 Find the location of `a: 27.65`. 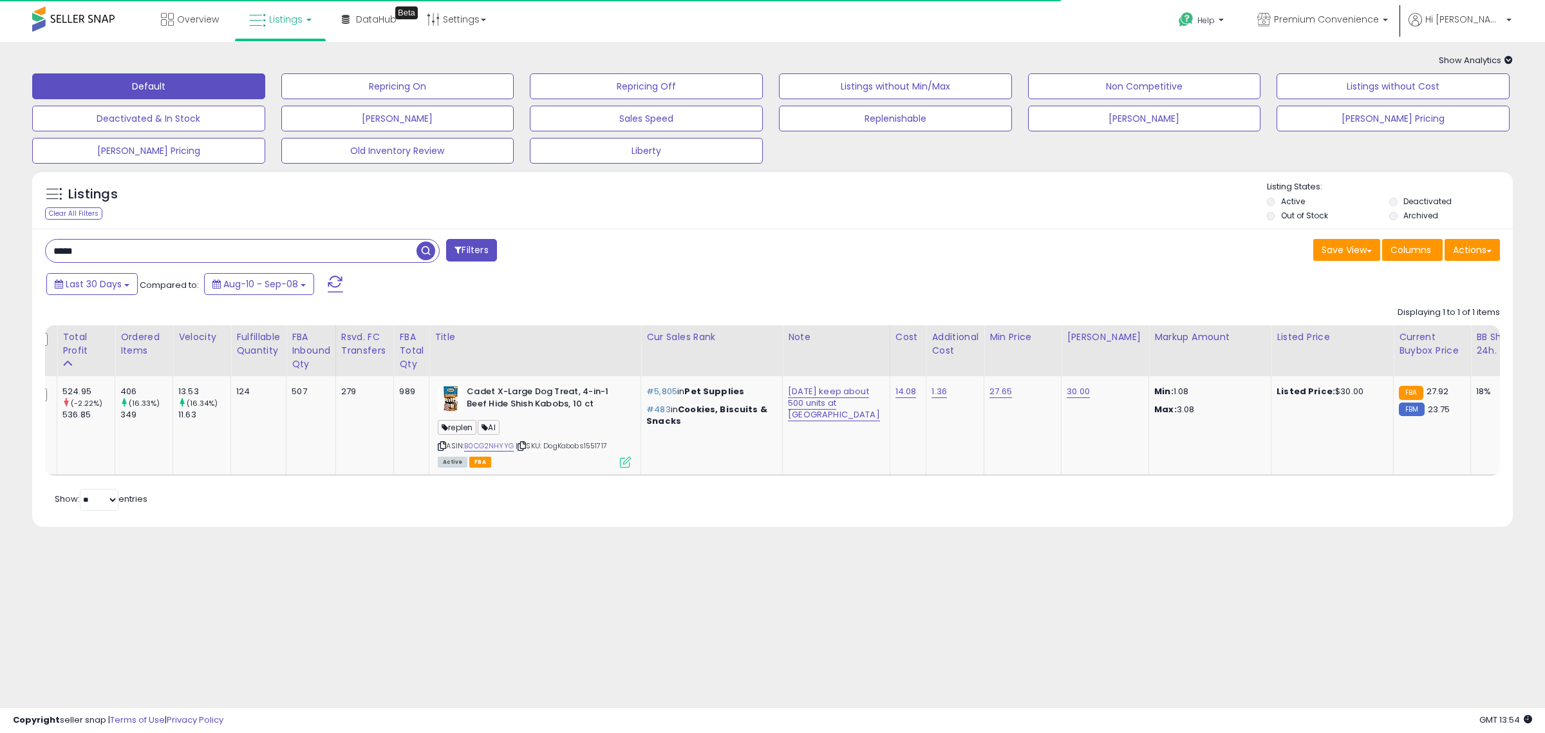

a: 27.65 is located at coordinates (1001, 392).